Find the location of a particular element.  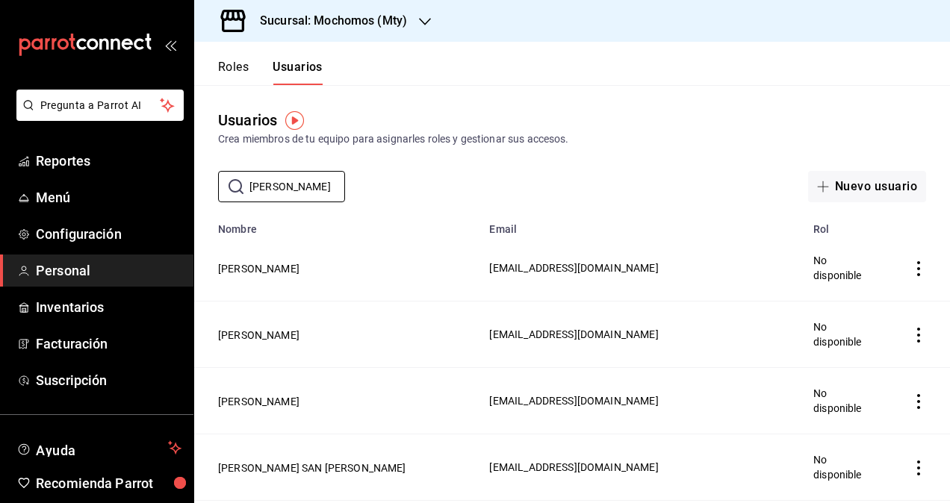

button: Pregunta a Parrot AI is located at coordinates (100, 105).